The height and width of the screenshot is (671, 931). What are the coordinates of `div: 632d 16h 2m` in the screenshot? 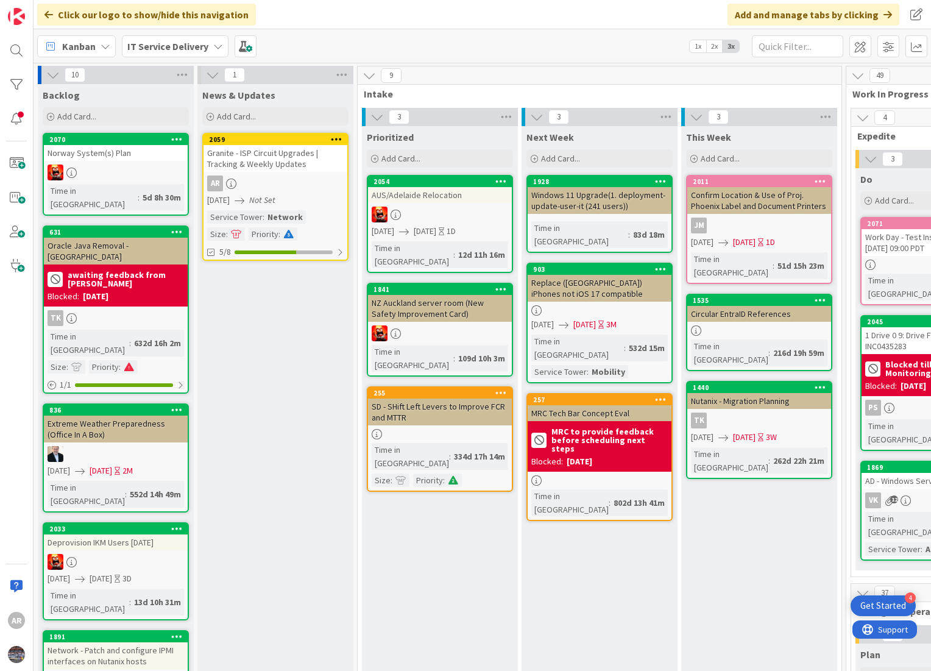 It's located at (157, 343).